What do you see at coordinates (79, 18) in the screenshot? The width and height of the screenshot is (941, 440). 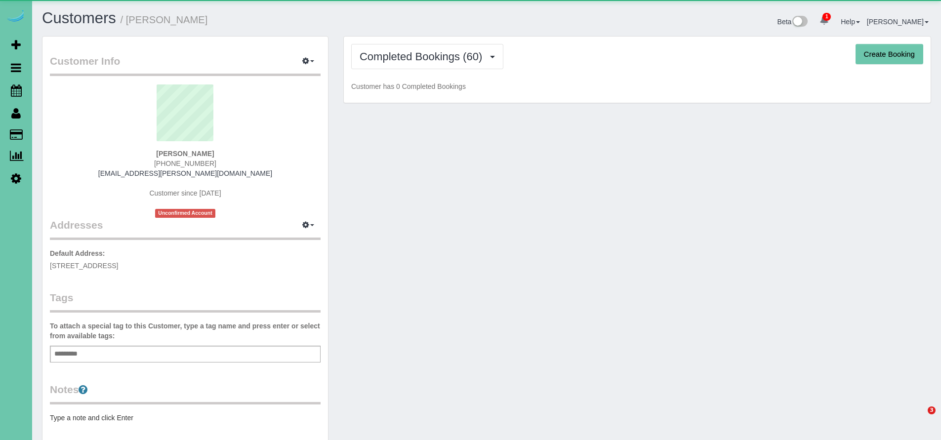 I see `a: Customers` at bounding box center [79, 18].